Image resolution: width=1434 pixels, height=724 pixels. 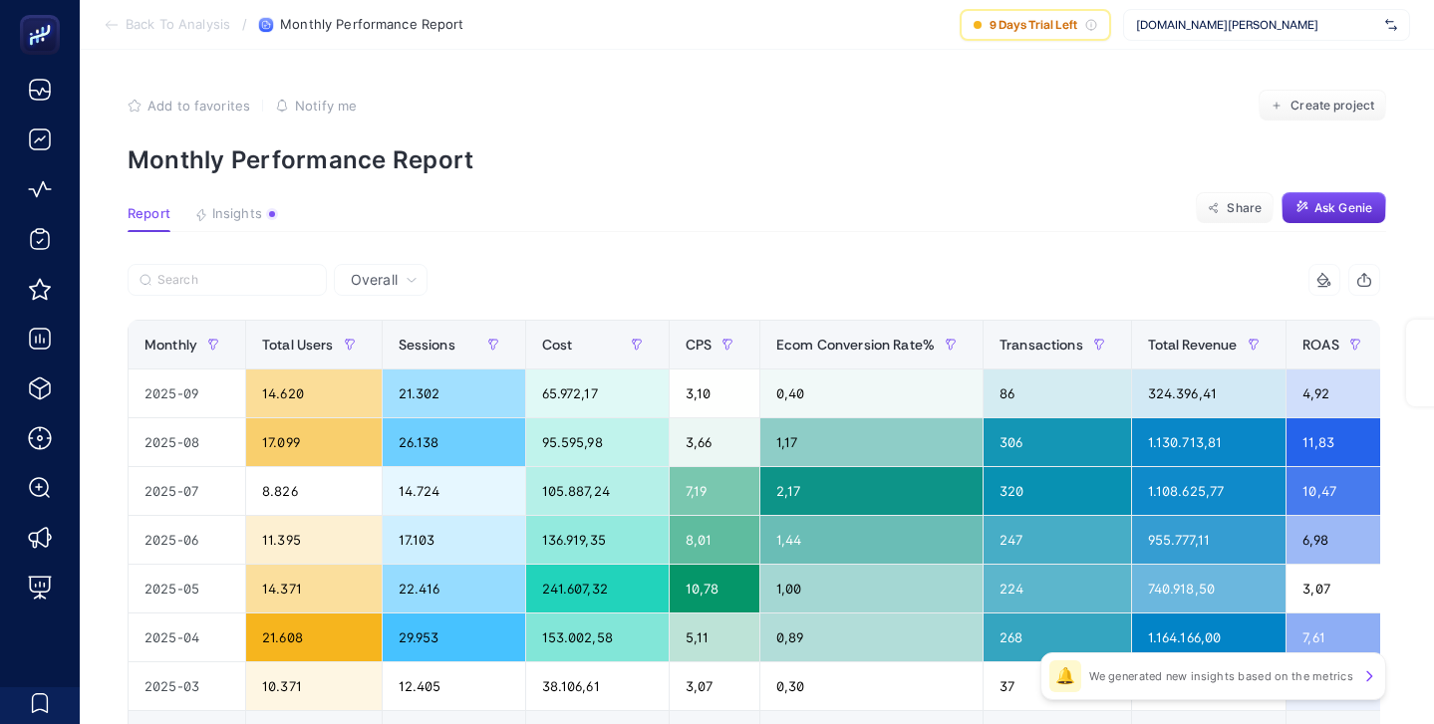 What do you see at coordinates (597, 540) in the screenshot?
I see `div: 136.919,35` at bounding box center [597, 540].